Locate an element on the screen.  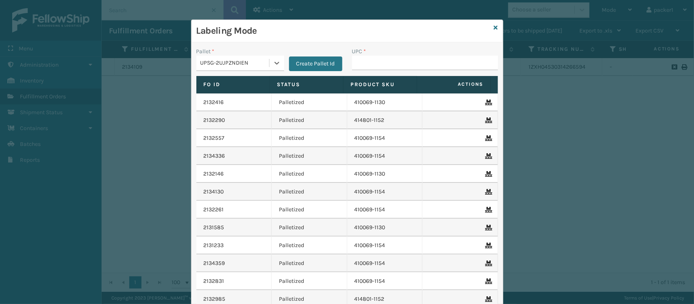
a: 2132290 is located at coordinates (214, 120).